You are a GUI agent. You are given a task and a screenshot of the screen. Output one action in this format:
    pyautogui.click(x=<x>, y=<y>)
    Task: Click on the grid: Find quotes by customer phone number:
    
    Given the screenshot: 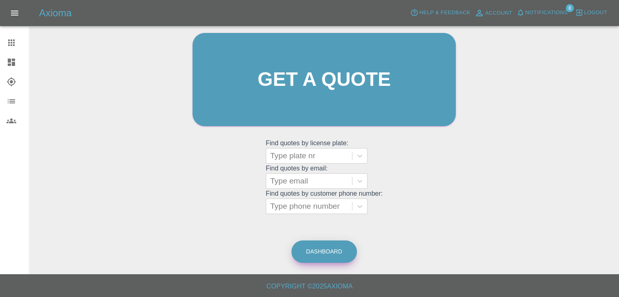 What is the action you would take?
    pyautogui.click(x=324, y=202)
    